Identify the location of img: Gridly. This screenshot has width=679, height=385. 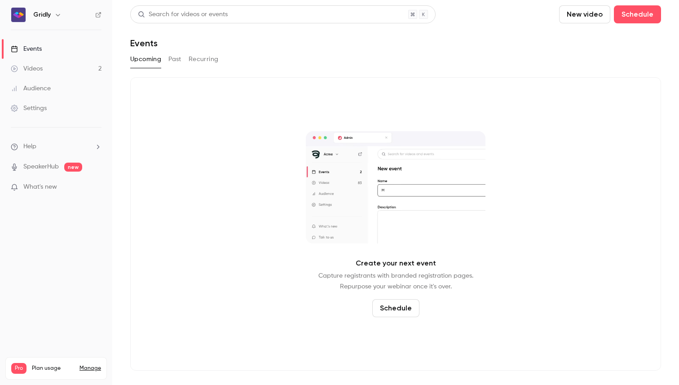
(18, 15).